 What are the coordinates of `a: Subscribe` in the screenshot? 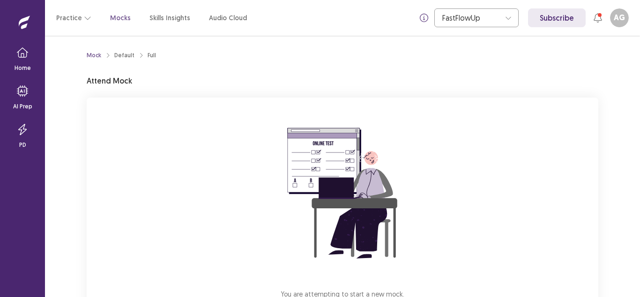 It's located at (557, 18).